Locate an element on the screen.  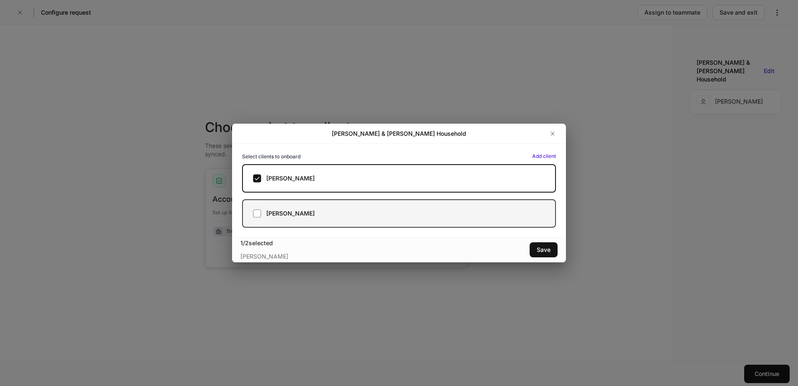
button: Add client is located at coordinates (544, 156).